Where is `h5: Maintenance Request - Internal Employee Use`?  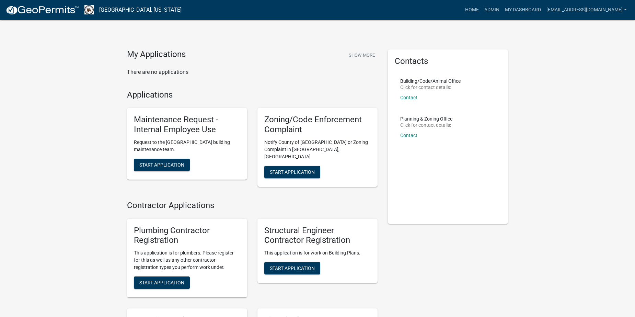
h5: Maintenance Request - Internal Employee Use is located at coordinates (187, 125).